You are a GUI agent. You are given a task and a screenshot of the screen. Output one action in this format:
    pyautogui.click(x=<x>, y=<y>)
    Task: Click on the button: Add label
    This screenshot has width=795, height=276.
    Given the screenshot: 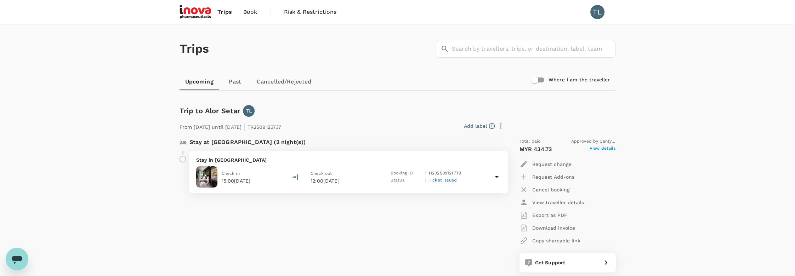 What is the action you would take?
    pyautogui.click(x=479, y=126)
    